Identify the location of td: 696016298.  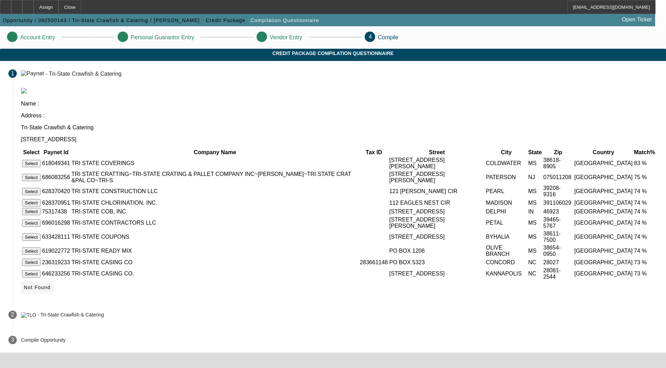
(56, 223).